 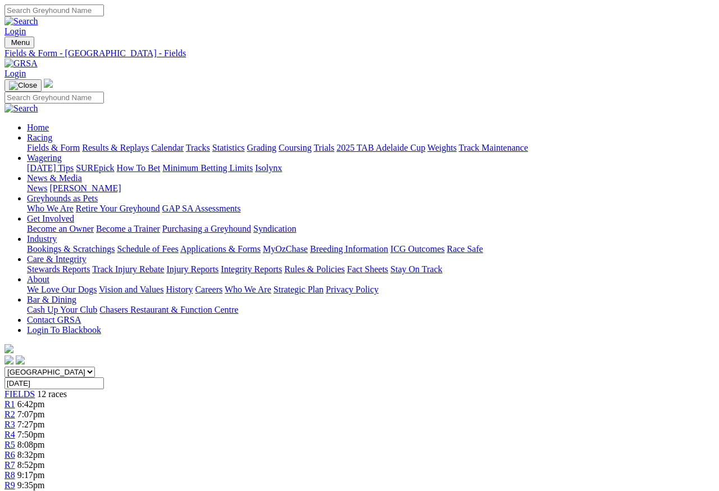 I want to click on a: History, so click(x=179, y=289).